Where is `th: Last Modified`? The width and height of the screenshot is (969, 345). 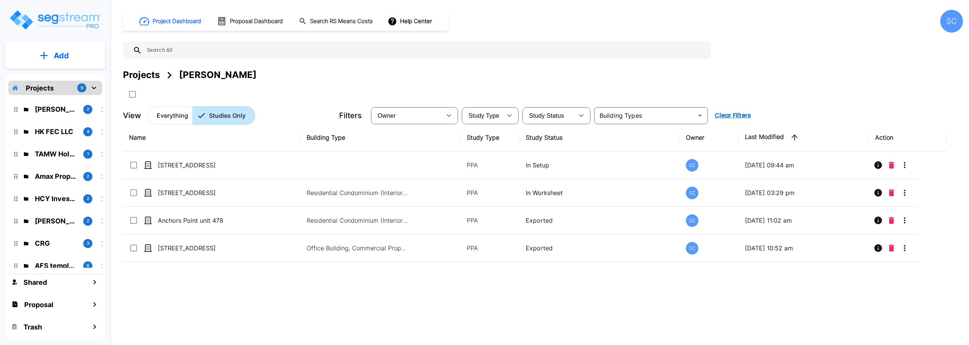 th: Last Modified is located at coordinates (804, 137).